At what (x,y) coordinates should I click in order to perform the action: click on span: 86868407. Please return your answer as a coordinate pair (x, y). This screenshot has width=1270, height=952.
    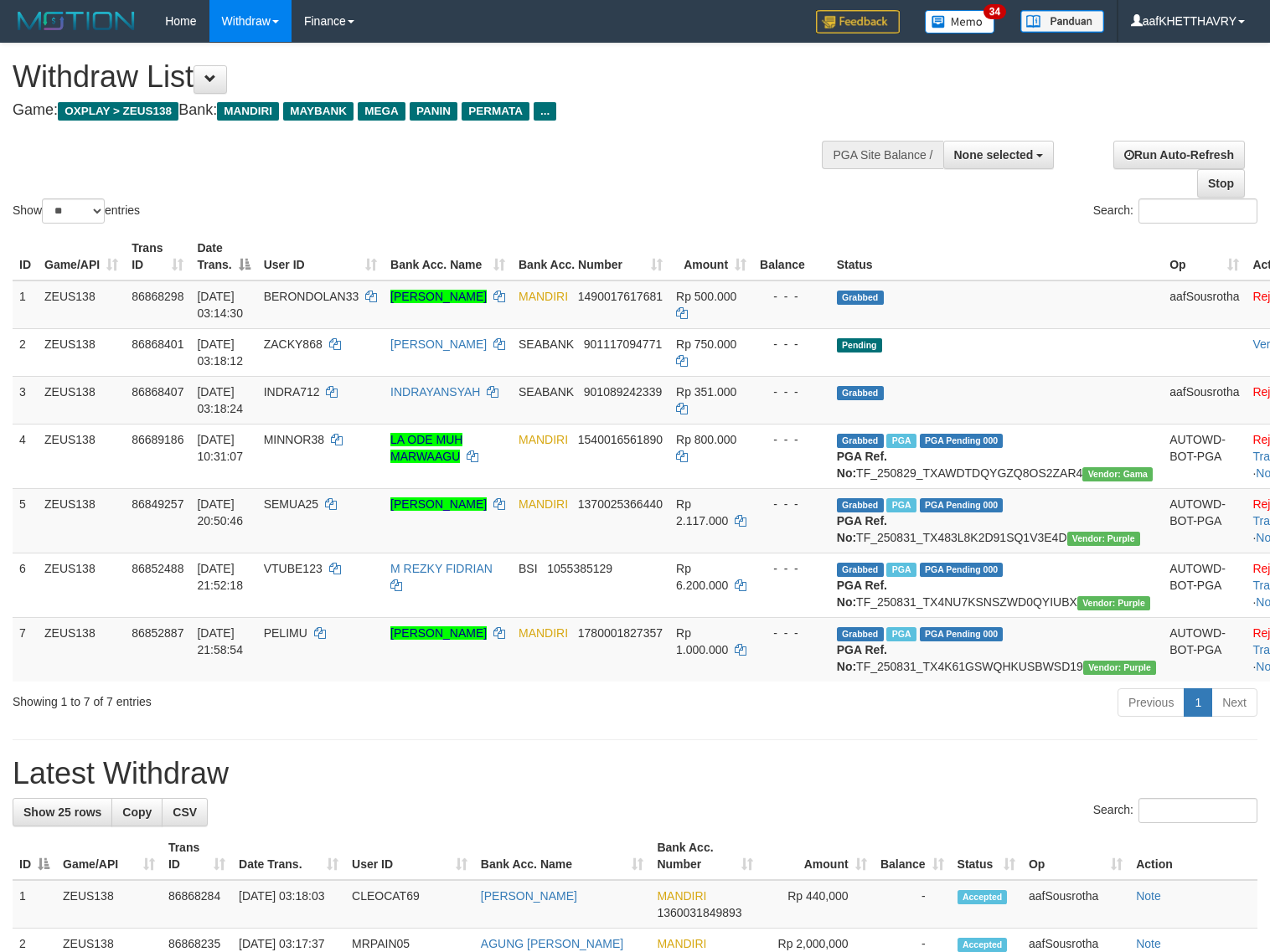
    Looking at the image, I should click on (158, 392).